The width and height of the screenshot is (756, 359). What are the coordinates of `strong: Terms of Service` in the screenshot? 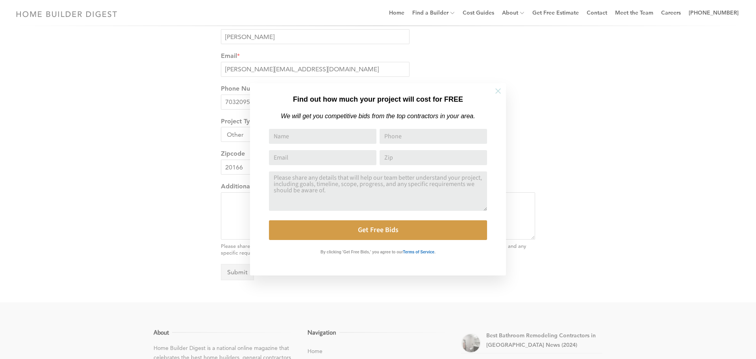 It's located at (418, 252).